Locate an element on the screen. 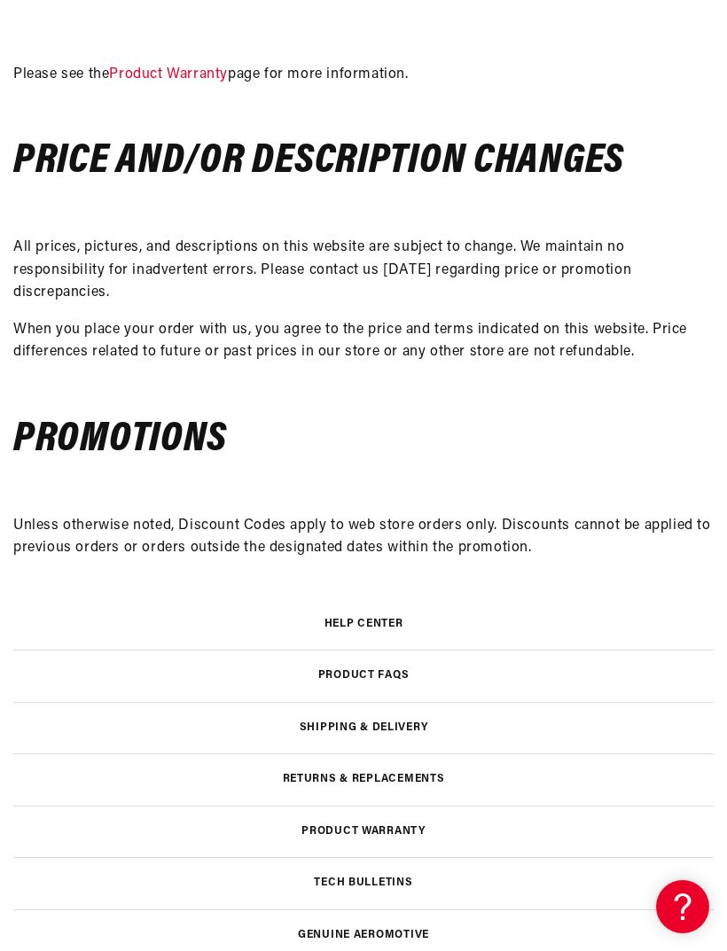  h3: Shipping & Delivery is located at coordinates (363, 728).